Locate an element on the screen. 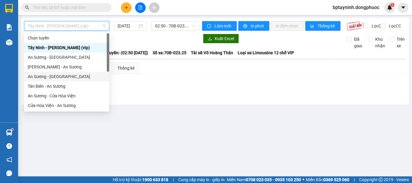  input: 12/10/2025 is located at coordinates (127, 26).